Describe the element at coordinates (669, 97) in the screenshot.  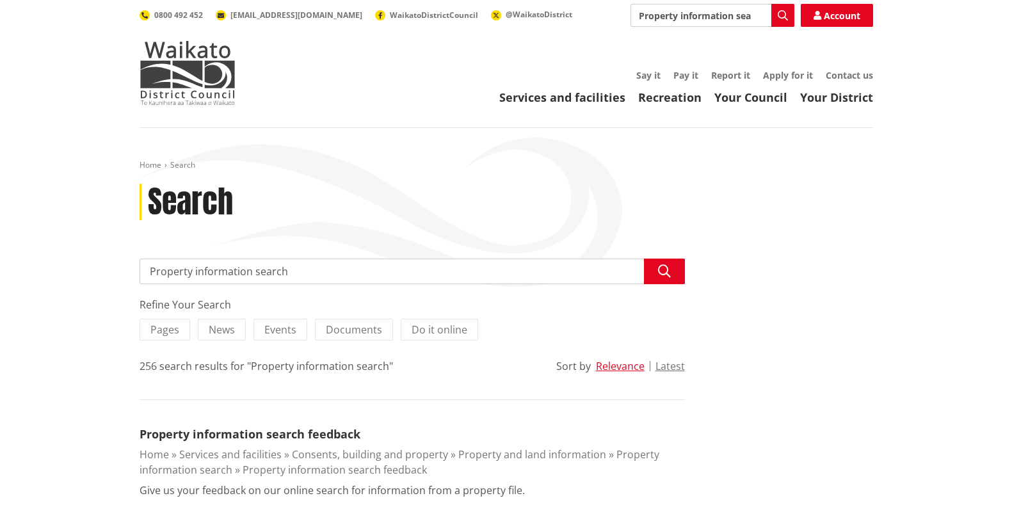
I see `a: Recreation` at that location.